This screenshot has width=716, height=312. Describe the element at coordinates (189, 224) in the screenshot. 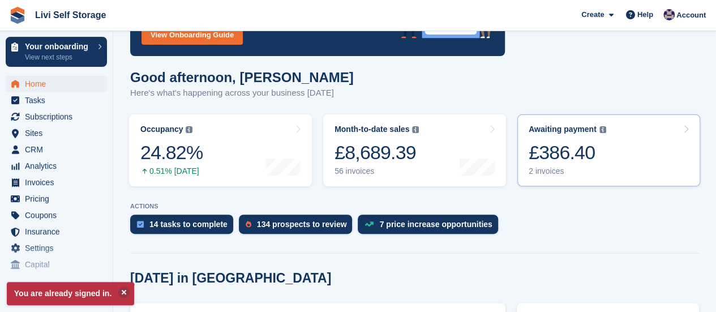

I see `div: 14 tasks to complete` at that location.